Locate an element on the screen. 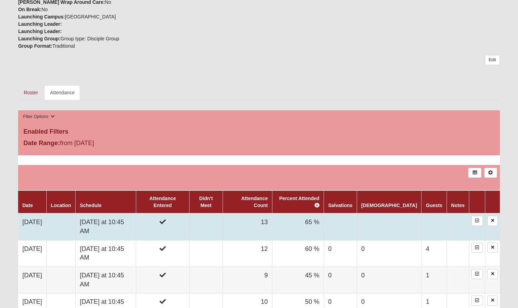 The image size is (518, 308). th: Salvations is located at coordinates (340, 202).